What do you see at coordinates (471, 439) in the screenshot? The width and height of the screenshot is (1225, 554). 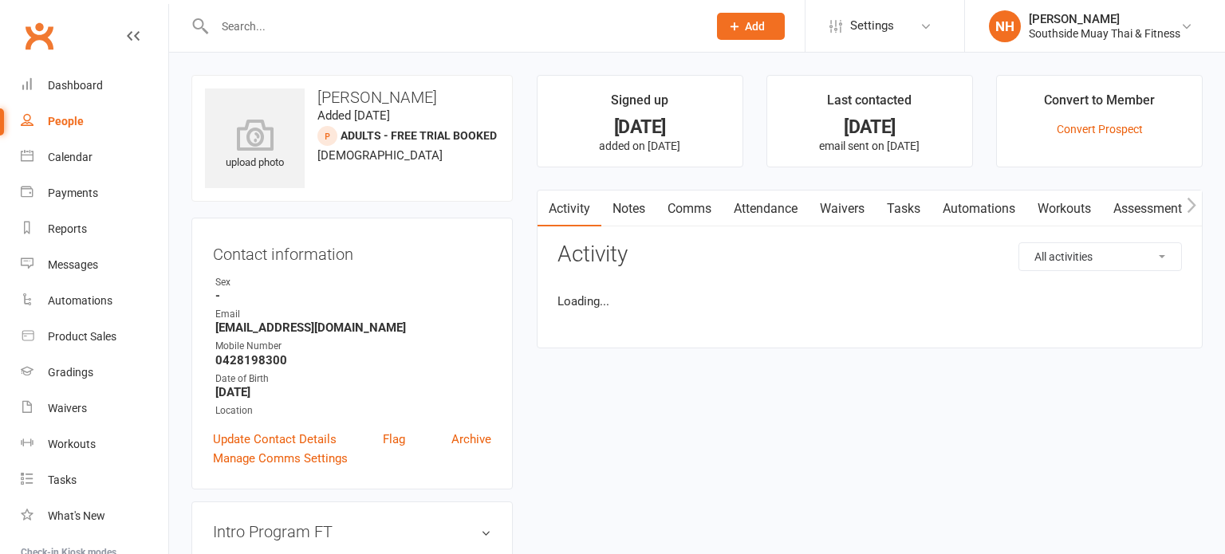 I see `a: Archive` at bounding box center [471, 439].